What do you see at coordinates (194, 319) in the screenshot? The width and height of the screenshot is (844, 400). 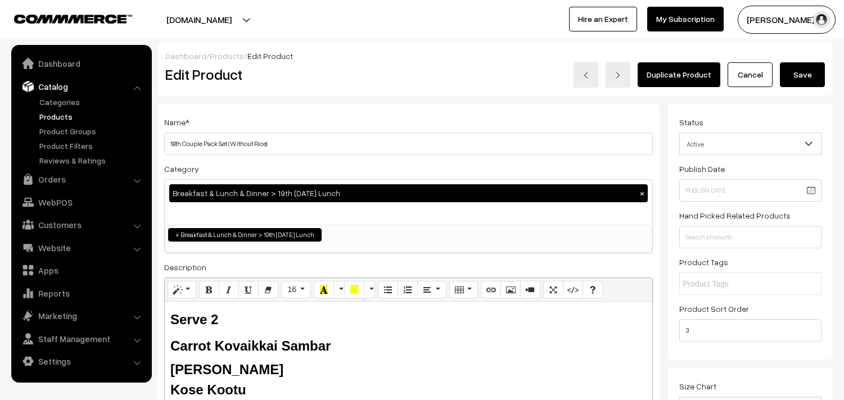 I see `b: Serve 2` at bounding box center [194, 319].